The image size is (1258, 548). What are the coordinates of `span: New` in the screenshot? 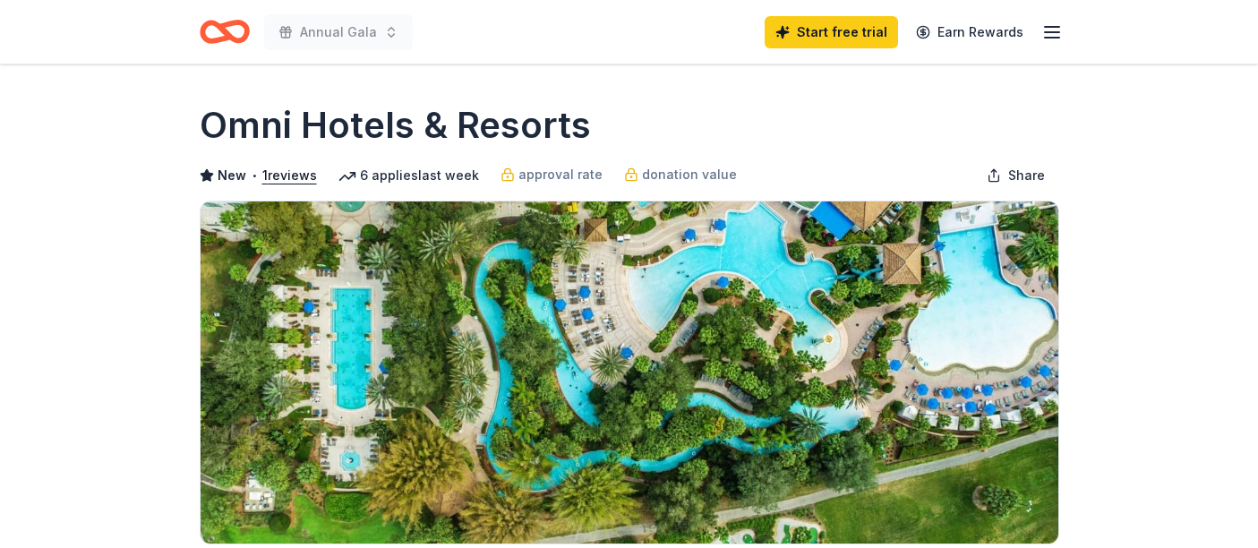 It's located at (232, 175).